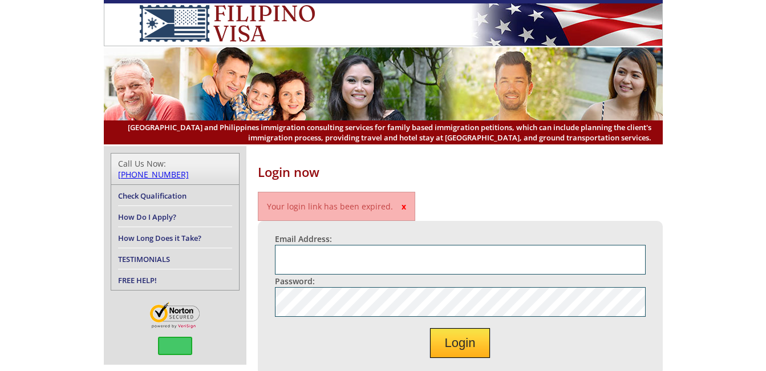  I want to click on button: Login, so click(460, 343).